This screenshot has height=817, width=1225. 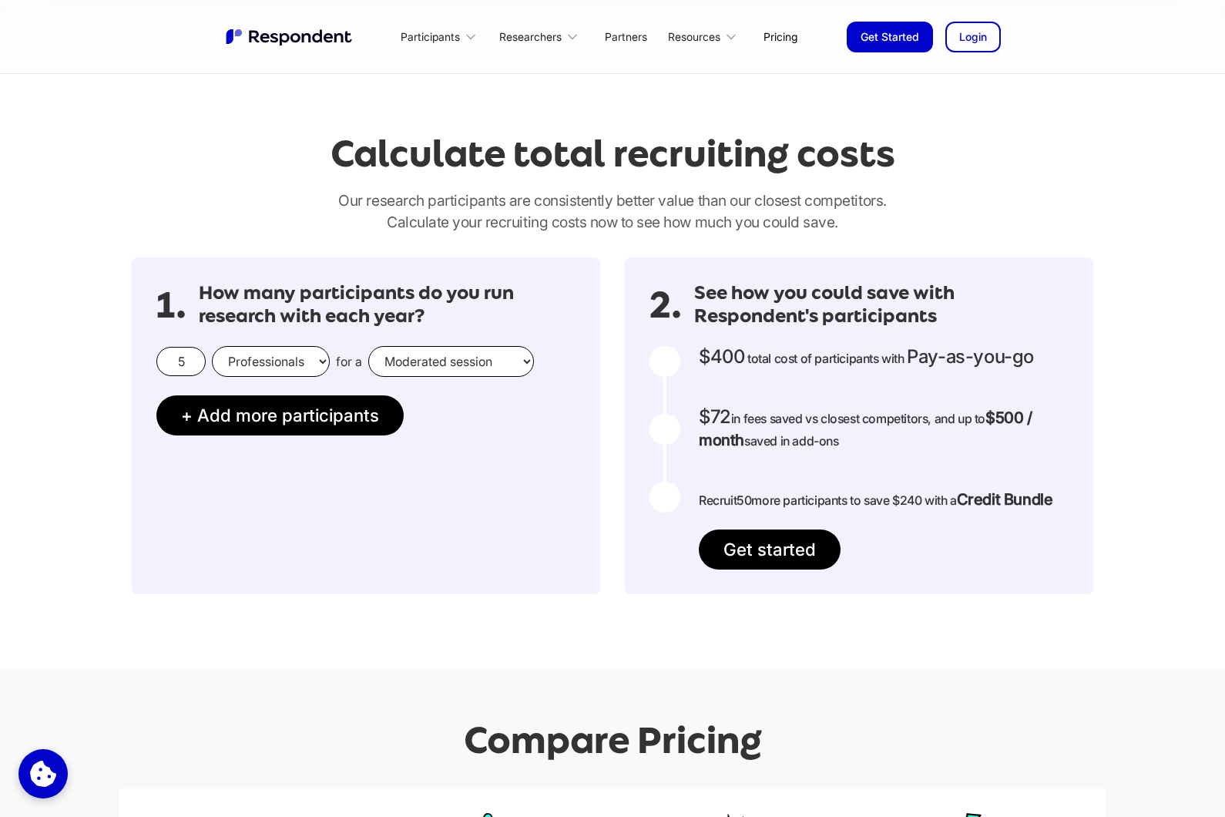 What do you see at coordinates (171, 305) in the screenshot?
I see `span: 1.` at bounding box center [171, 305].